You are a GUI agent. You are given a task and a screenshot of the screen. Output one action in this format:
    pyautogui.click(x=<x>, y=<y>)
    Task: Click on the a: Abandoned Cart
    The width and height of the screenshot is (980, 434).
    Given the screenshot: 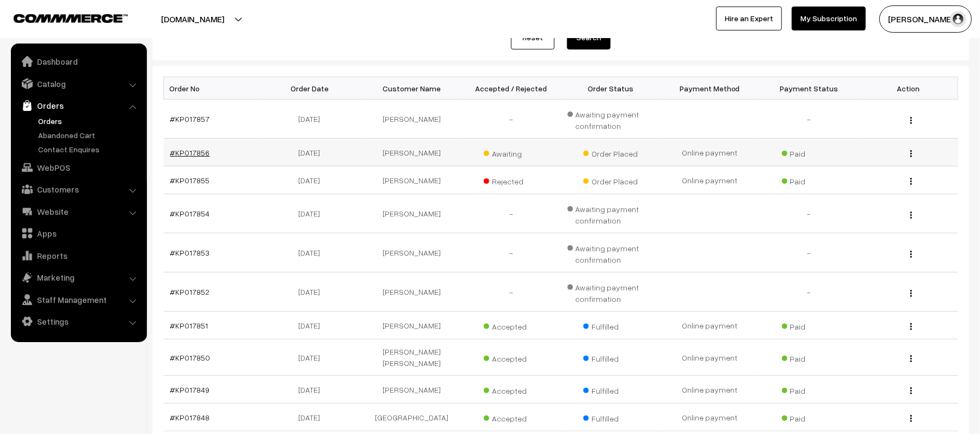 What is the action you would take?
    pyautogui.click(x=89, y=135)
    